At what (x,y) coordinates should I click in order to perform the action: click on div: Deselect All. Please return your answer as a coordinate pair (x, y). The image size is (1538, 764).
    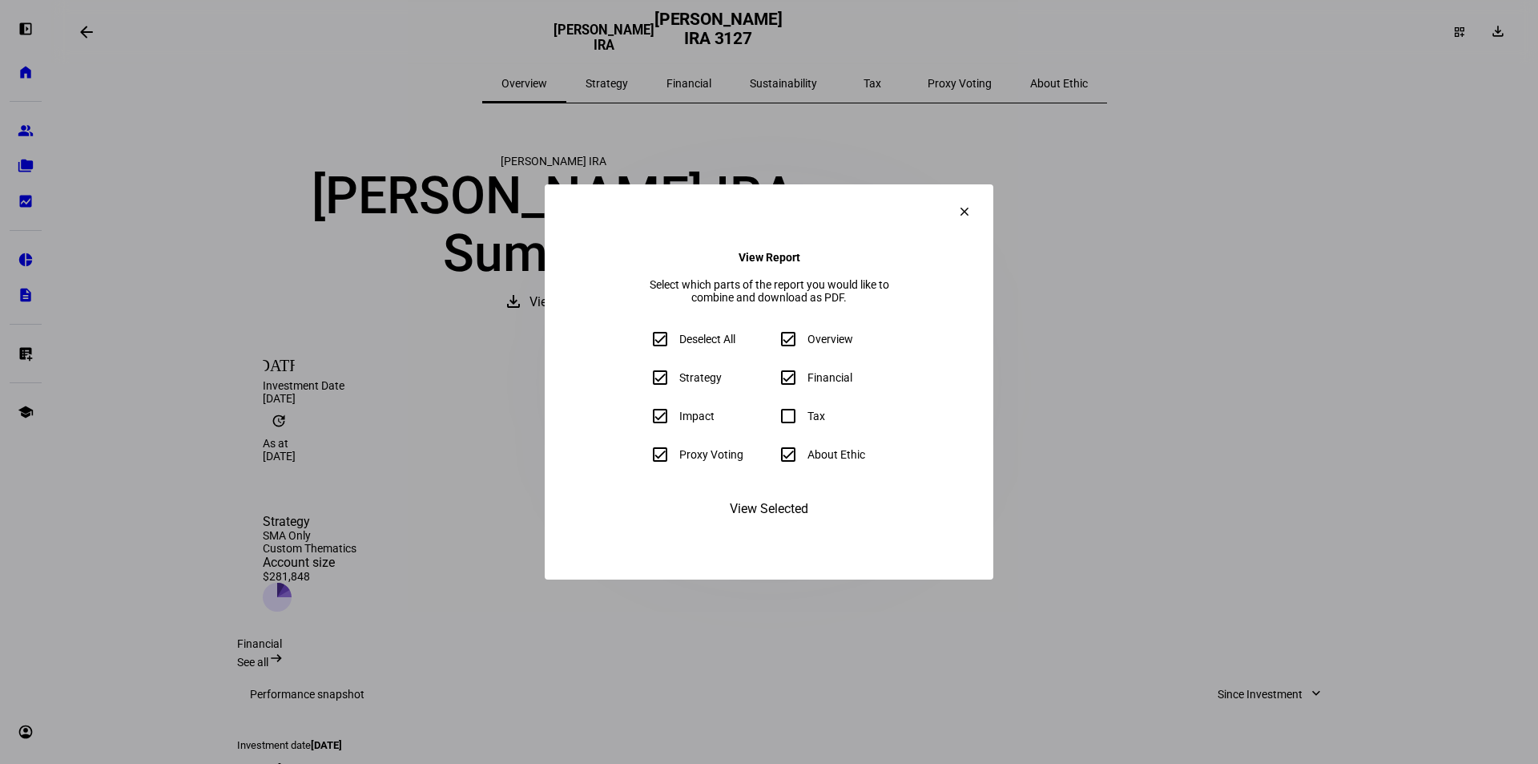
    Looking at the image, I should click on (707, 339).